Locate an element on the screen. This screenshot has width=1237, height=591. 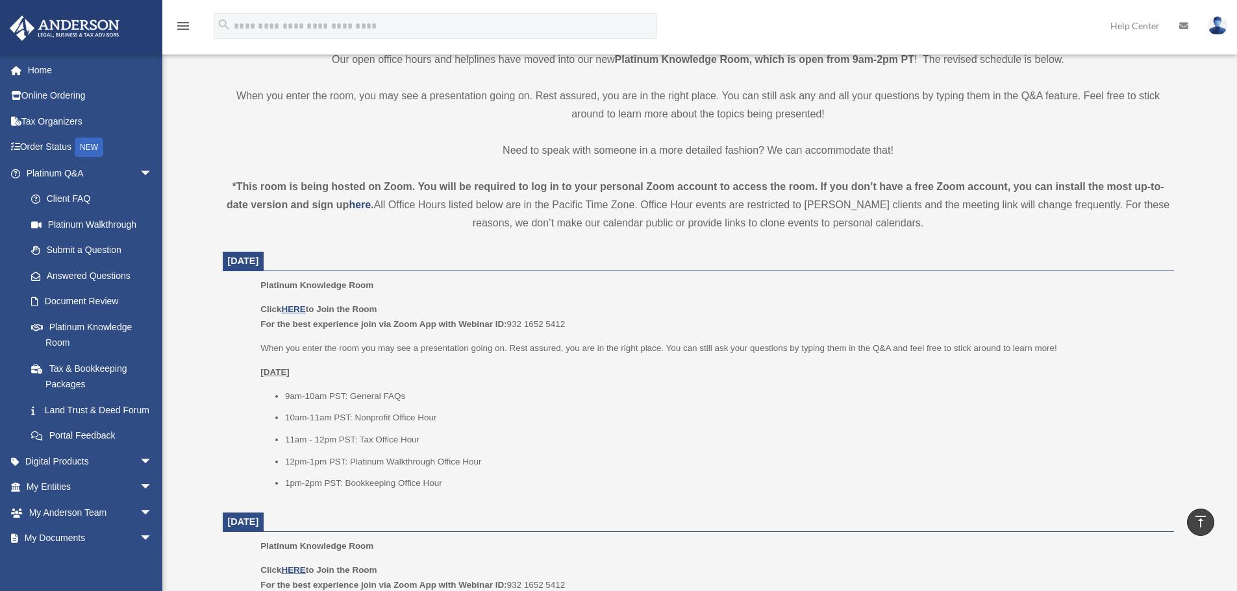
strong: *This room is being hosted on Zoom. You will be required to log in to your personal Zoom account ... is located at coordinates (695, 195).